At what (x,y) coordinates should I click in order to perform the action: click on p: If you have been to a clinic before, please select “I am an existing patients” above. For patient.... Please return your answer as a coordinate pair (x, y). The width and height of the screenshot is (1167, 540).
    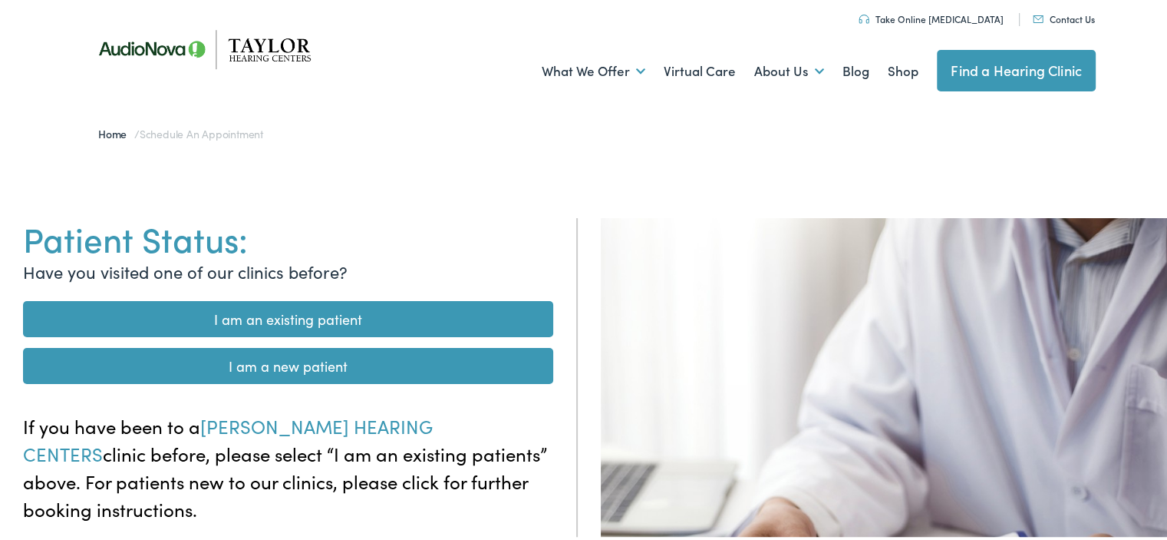
    Looking at the image, I should click on (288, 465).